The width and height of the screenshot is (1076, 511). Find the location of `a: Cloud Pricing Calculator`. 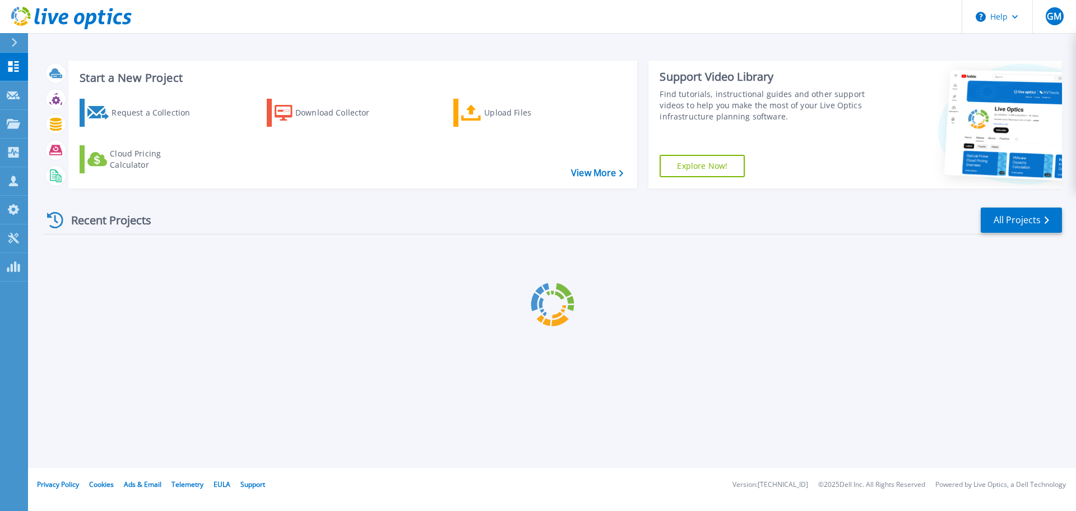

a: Cloud Pricing Calculator is located at coordinates (142, 159).